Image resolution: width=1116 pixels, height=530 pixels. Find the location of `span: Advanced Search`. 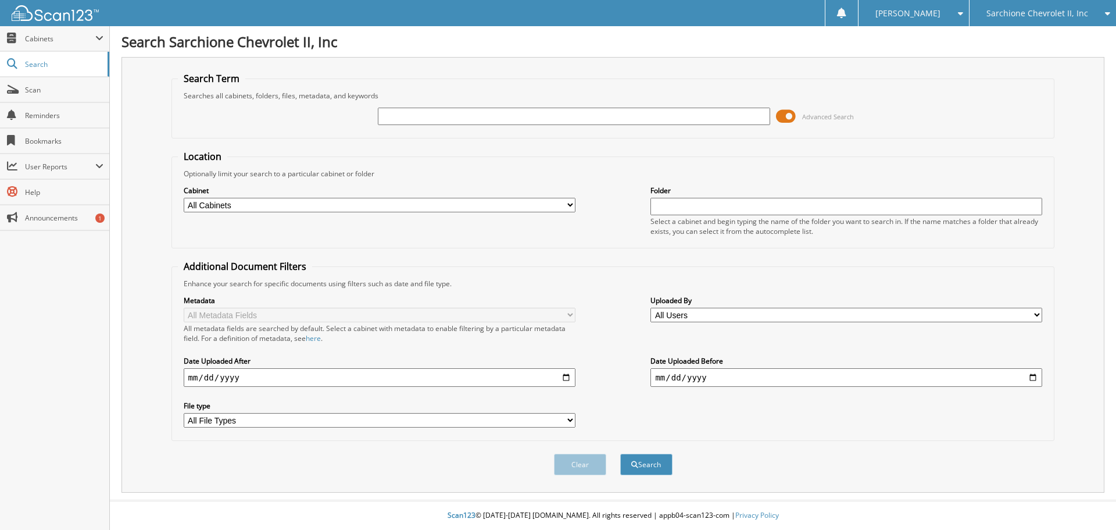

span: Advanced Search is located at coordinates (828, 116).